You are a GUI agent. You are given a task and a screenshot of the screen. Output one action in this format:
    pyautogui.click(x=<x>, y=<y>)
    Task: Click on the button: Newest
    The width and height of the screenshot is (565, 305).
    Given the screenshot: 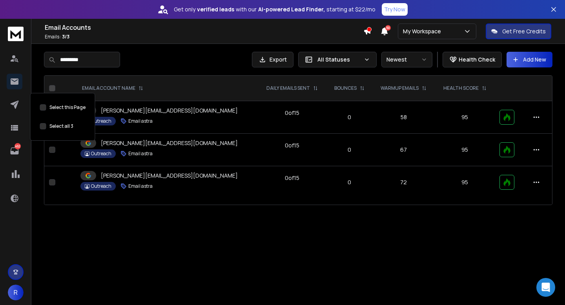 What is the action you would take?
    pyautogui.click(x=407, y=60)
    